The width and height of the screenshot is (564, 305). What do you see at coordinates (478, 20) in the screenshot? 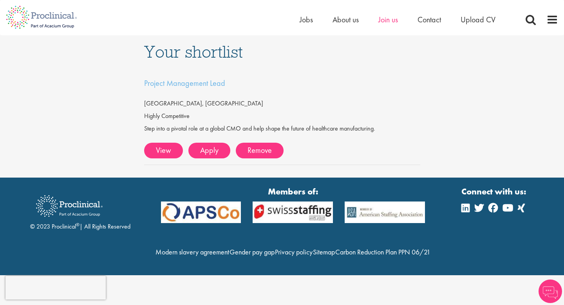
I see `a: Upload CV` at bounding box center [478, 20].